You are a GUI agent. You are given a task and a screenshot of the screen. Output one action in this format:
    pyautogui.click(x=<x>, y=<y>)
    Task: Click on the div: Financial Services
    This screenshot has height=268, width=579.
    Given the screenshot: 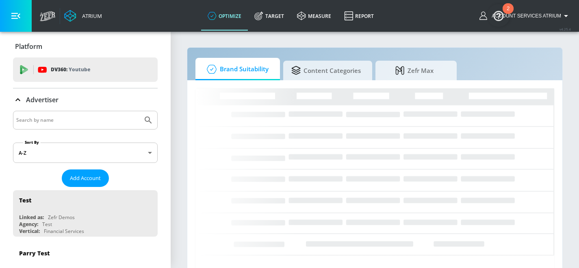 What is the action you would take?
    pyautogui.click(x=64, y=231)
    